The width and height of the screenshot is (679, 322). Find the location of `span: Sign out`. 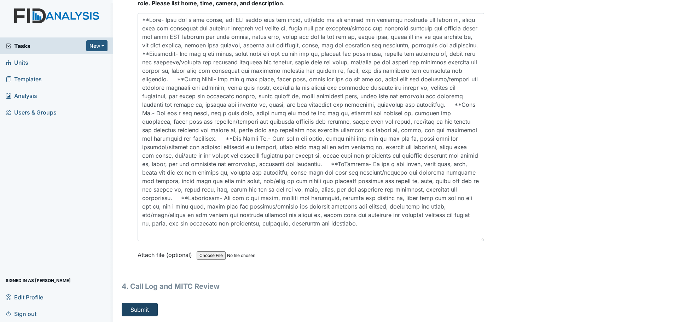

span: Sign out is located at coordinates (21, 314).